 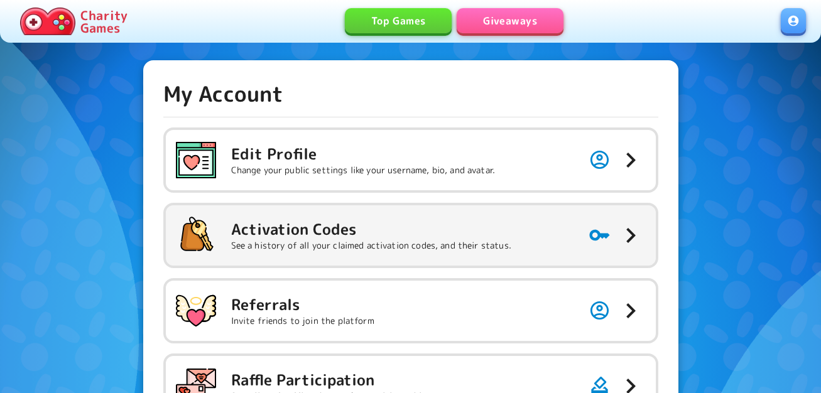 What do you see at coordinates (371, 246) in the screenshot?
I see `p: See a history of all your claimed activation codes, and their status.` at bounding box center [371, 246].